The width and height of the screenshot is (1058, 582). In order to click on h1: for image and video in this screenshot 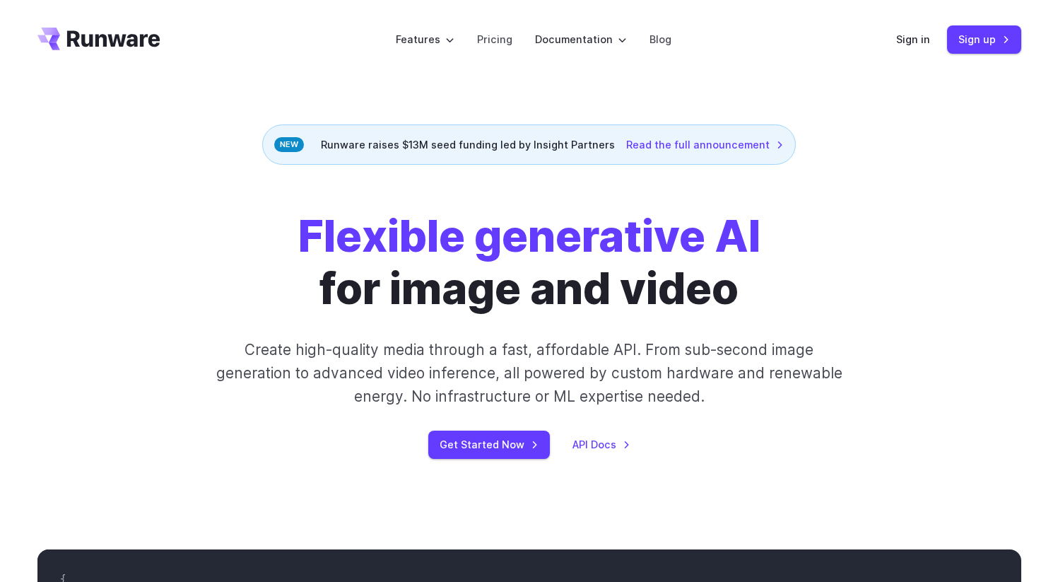, I will do `click(529, 262)`.